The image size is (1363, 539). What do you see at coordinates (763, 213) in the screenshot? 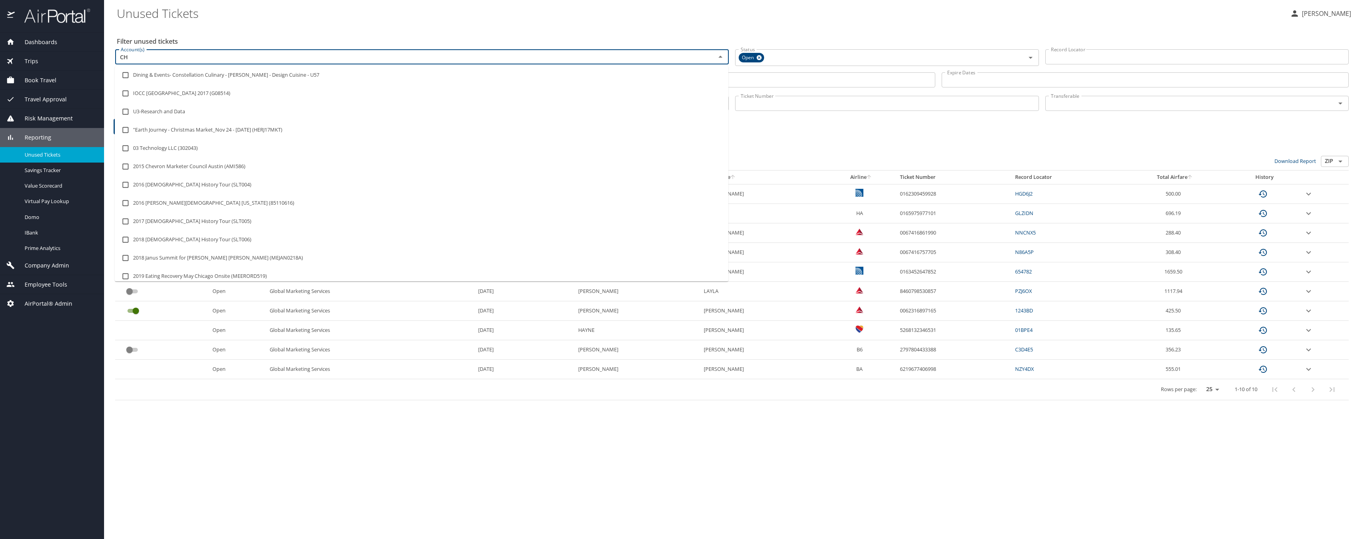
I see `td: KALEB` at bounding box center [763, 213].